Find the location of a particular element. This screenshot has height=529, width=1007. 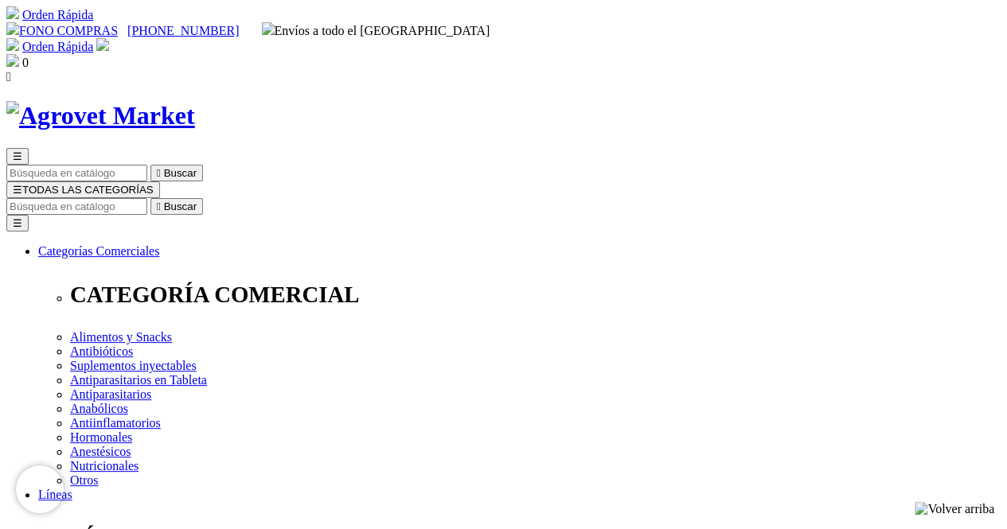

img: shopping-bag.svg is located at coordinates (13, 60).